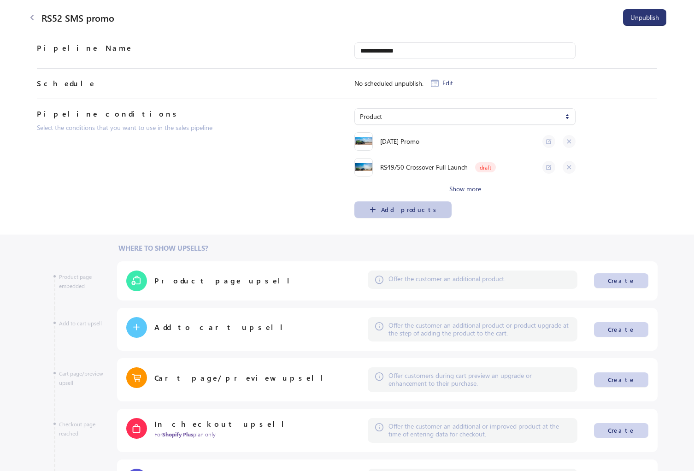 This screenshot has height=471, width=694. I want to click on h2: Schedule, so click(66, 83).